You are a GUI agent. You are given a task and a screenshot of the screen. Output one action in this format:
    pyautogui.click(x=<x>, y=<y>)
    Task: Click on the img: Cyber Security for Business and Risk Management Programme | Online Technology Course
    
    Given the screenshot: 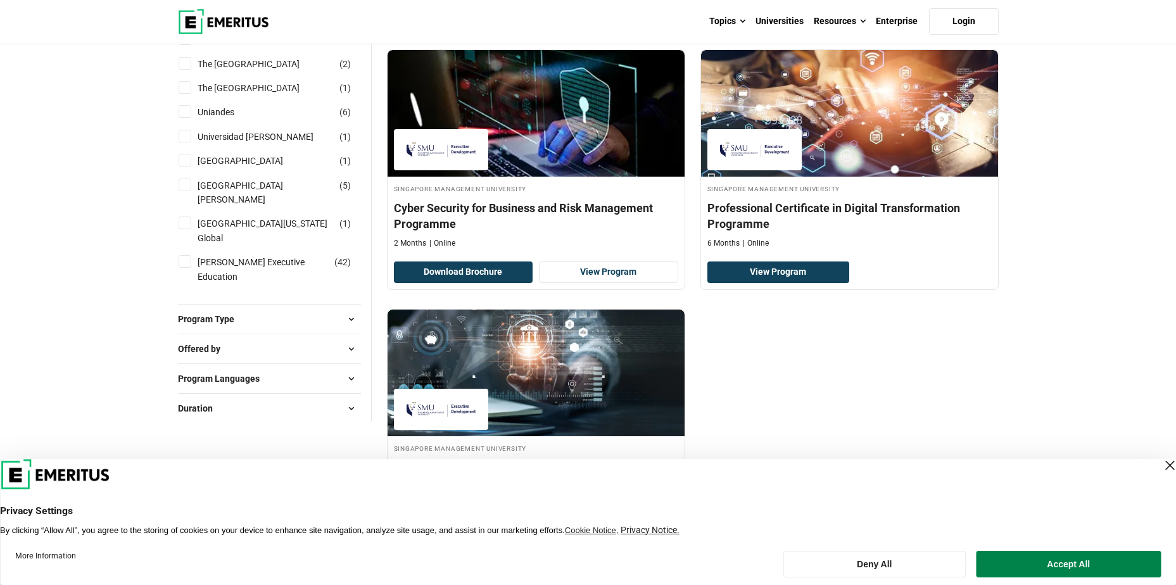 What is the action you would take?
    pyautogui.click(x=536, y=113)
    